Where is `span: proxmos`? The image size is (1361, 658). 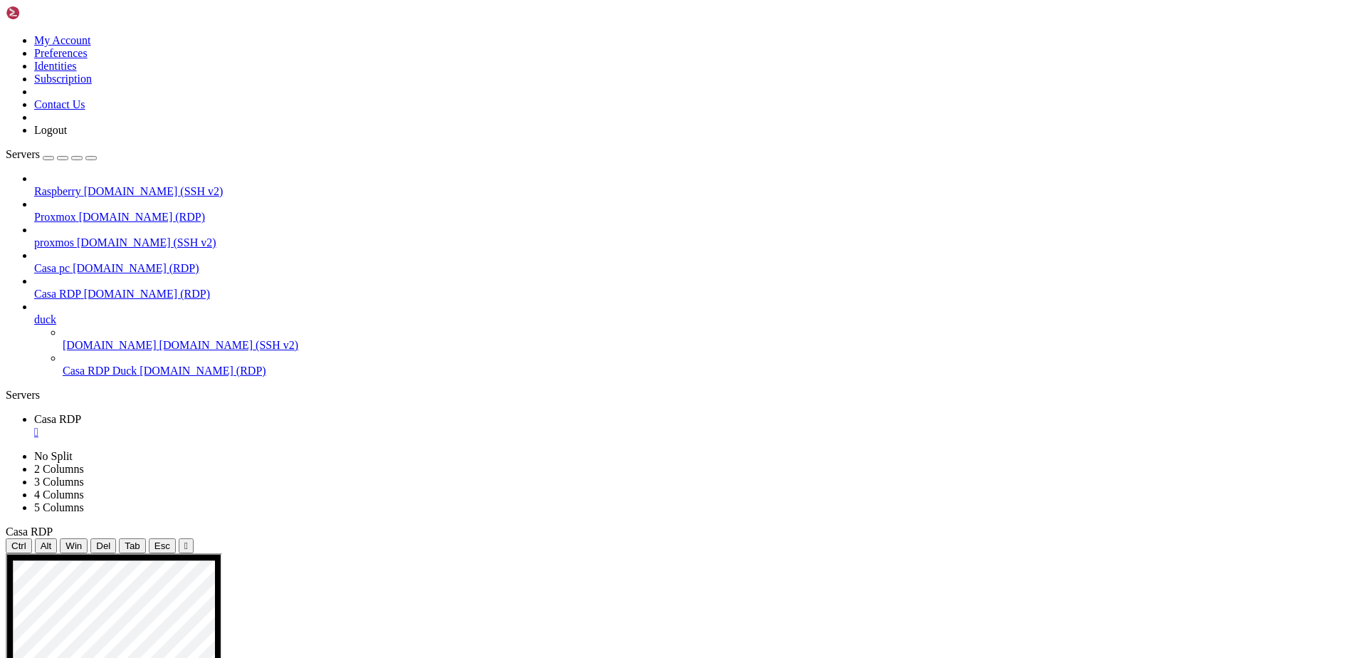 span: proxmos is located at coordinates (54, 242).